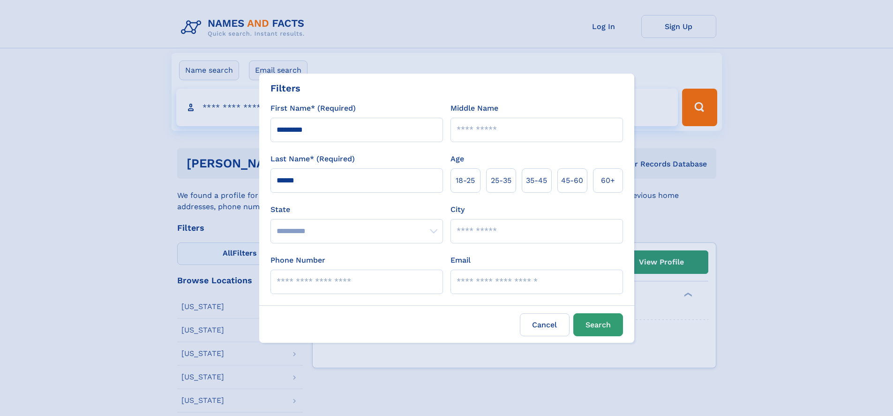  Describe the element at coordinates (501, 181) in the screenshot. I see `span: 25‑35` at that location.